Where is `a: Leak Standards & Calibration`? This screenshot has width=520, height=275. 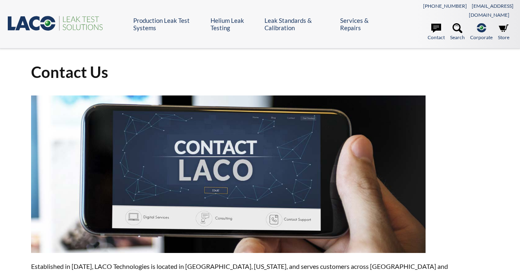 a: Leak Standards & Calibration is located at coordinates (299, 24).